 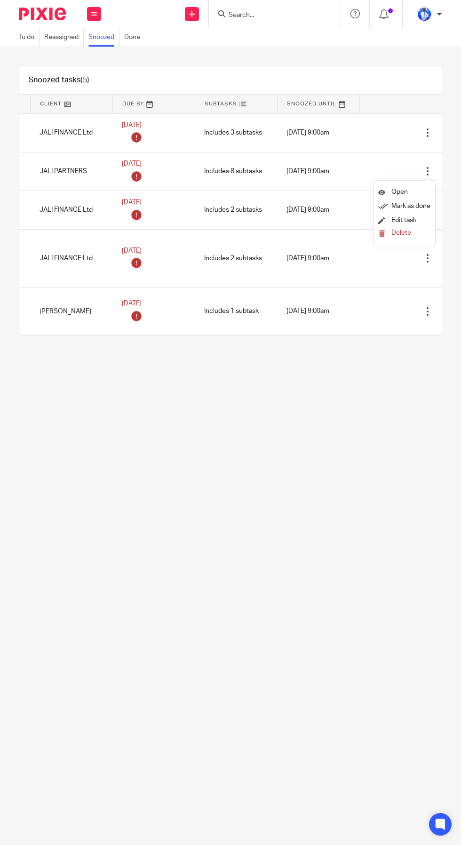 I want to click on span: Includes 8 subtasks, so click(x=233, y=171).